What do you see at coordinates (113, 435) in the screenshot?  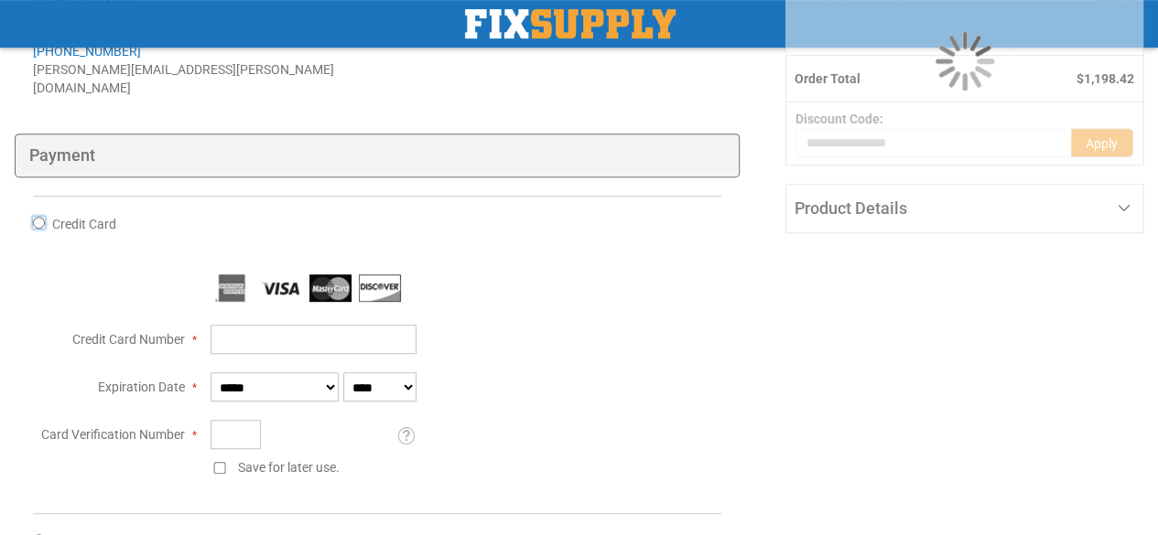 I see `span: Card Verification Number` at bounding box center [113, 435].